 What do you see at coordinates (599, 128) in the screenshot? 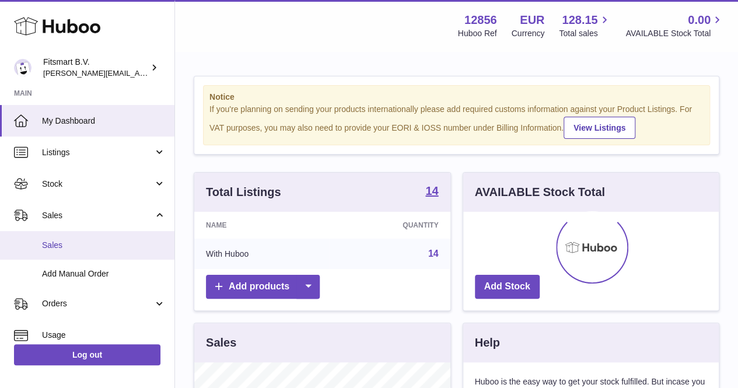
I see `a: View Listings` at bounding box center [599, 128].